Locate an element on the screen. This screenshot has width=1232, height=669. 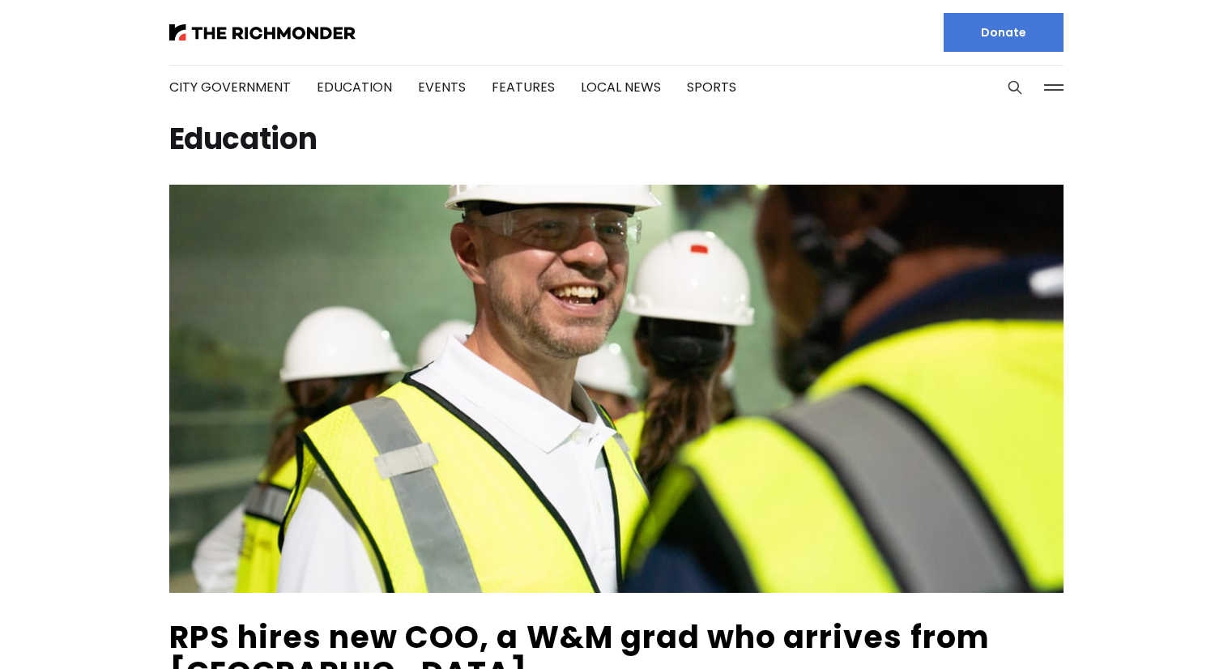
a: Sports is located at coordinates (711, 87).